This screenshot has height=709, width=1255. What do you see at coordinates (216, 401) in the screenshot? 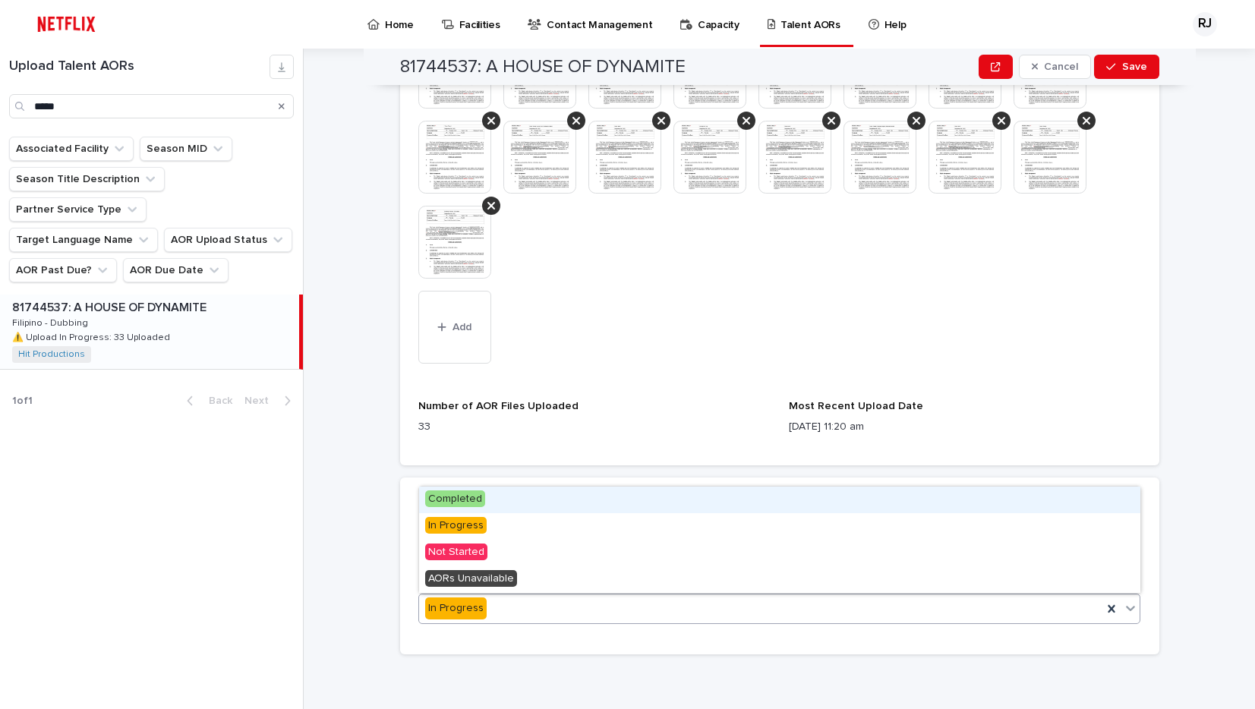
I see `span: Back` at bounding box center [216, 401].